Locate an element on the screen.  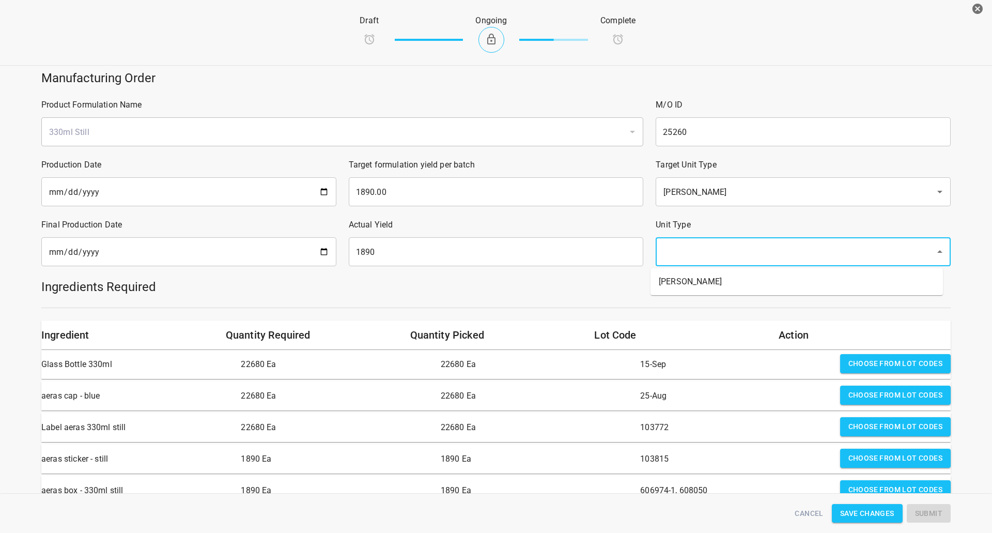
button: Cancel is located at coordinates (809, 513).